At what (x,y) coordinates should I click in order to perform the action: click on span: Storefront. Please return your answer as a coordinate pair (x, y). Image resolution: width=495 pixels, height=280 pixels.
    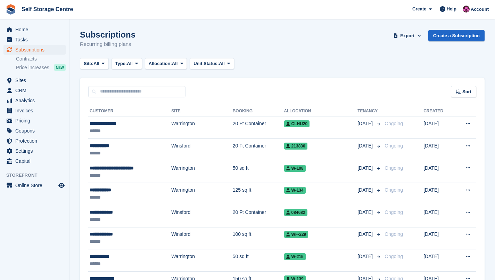
    Looking at the image, I should click on (38, 175).